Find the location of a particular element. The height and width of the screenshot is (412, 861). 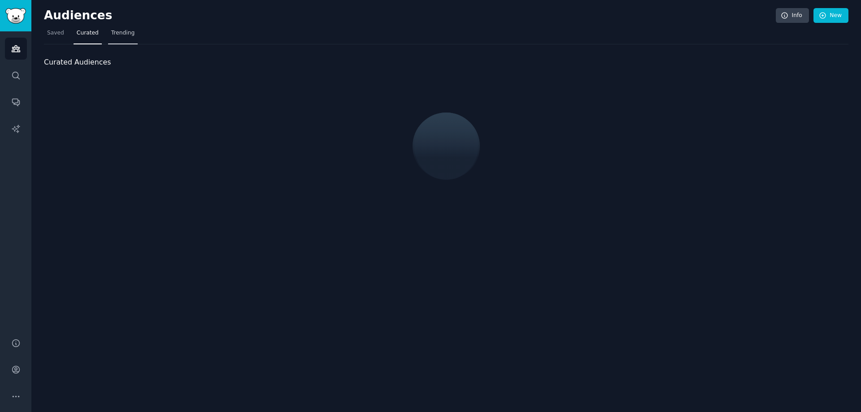

a: Saved is located at coordinates (56, 35).